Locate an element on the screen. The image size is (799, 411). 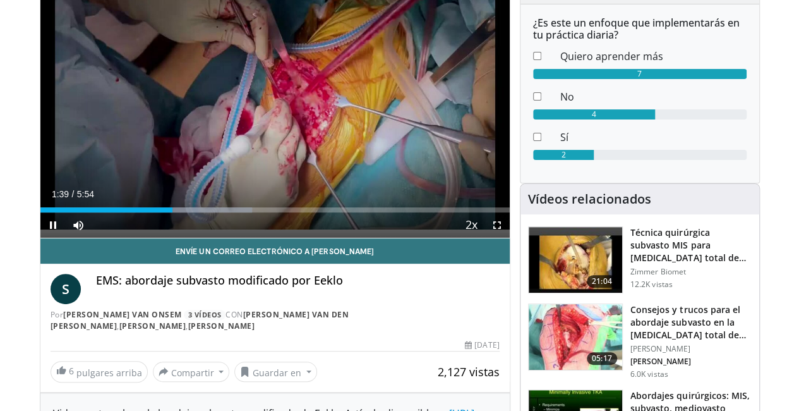
span: 1:39 is located at coordinates (60, 194).